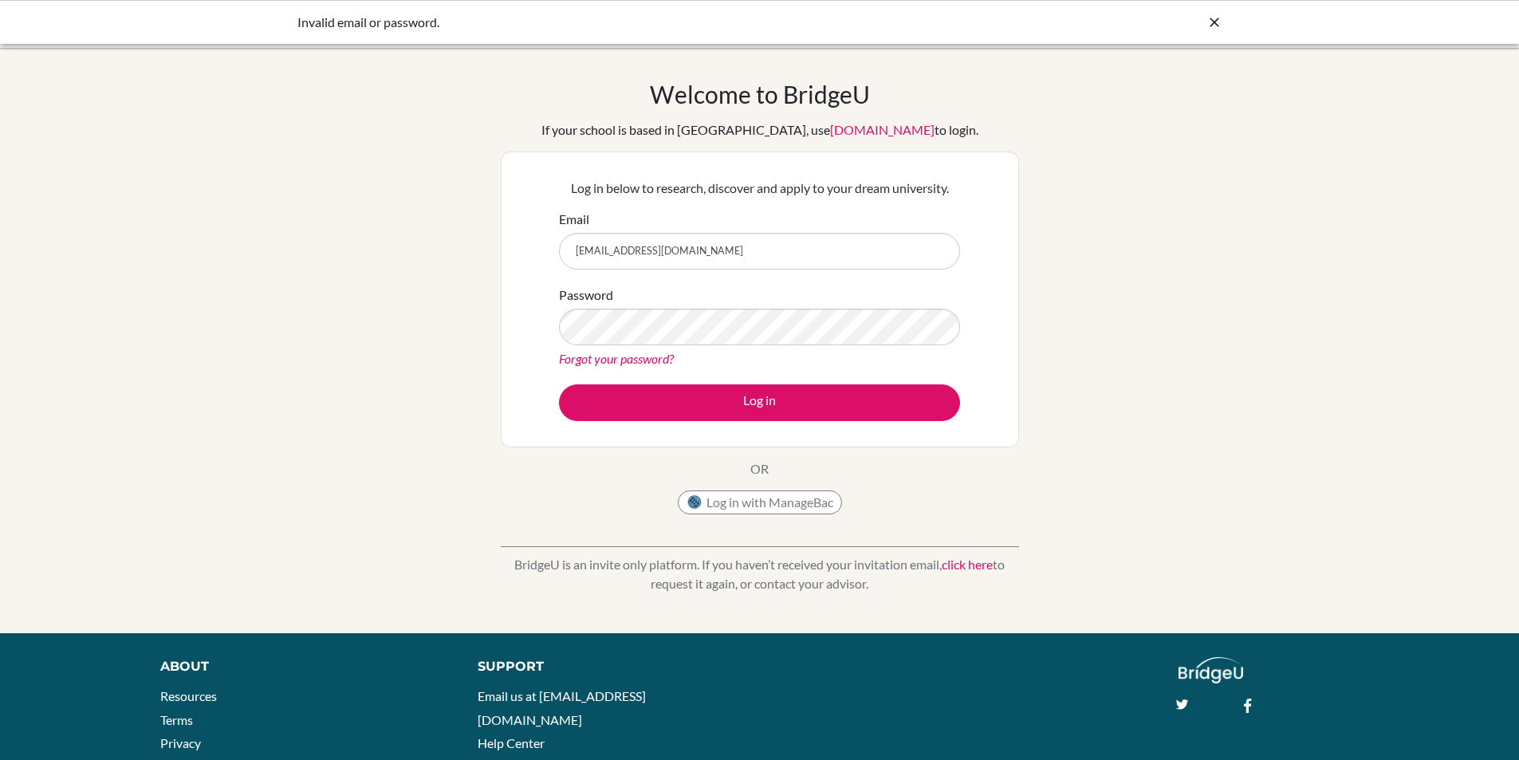 Image resolution: width=1519 pixels, height=760 pixels. What do you see at coordinates (759, 469) in the screenshot?
I see `p: OR` at bounding box center [759, 469].